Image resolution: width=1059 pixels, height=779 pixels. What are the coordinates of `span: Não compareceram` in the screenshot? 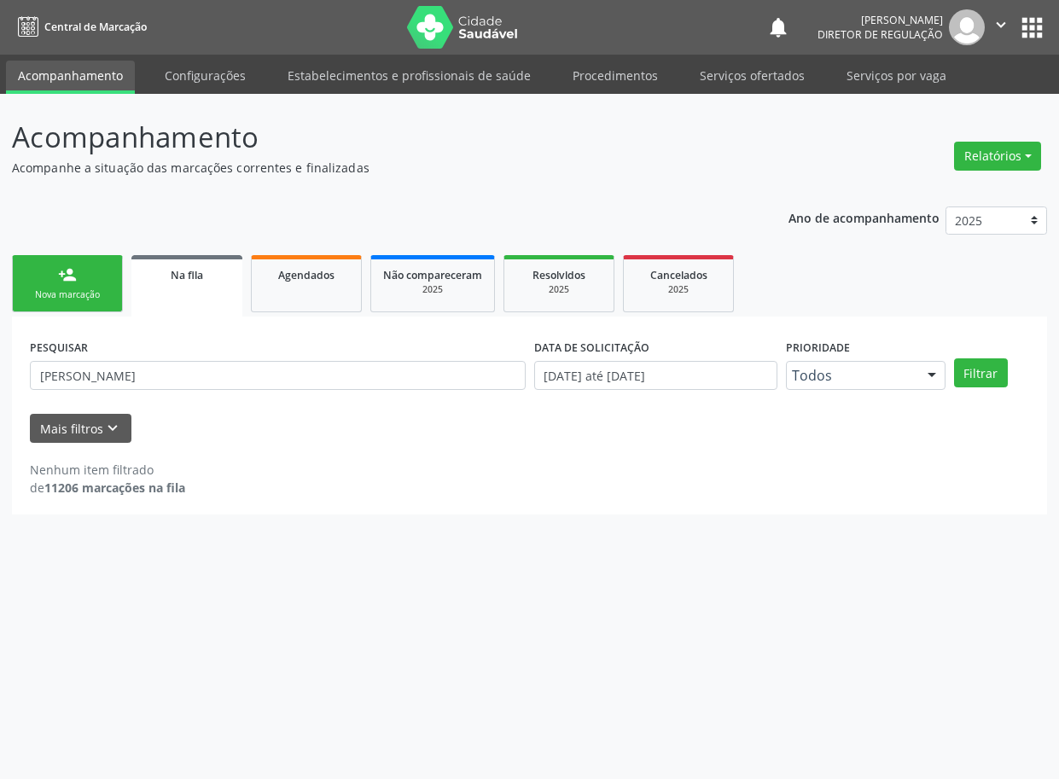 It's located at (433, 275).